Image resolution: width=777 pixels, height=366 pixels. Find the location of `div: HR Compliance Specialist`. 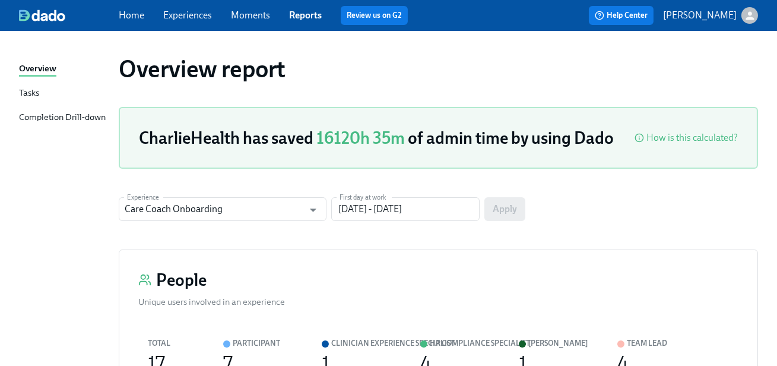

div: HR Compliance Specialist is located at coordinates (480, 343).